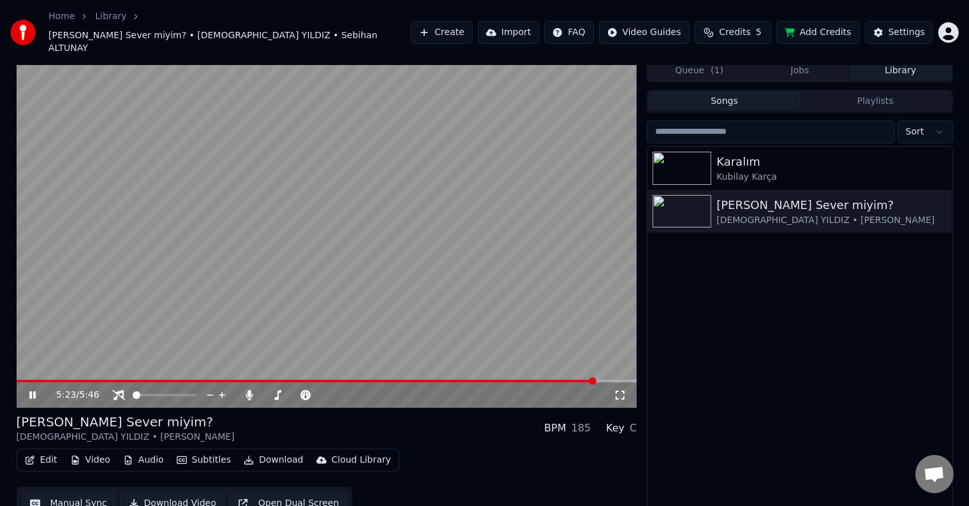  I want to click on button: Edit, so click(41, 460).